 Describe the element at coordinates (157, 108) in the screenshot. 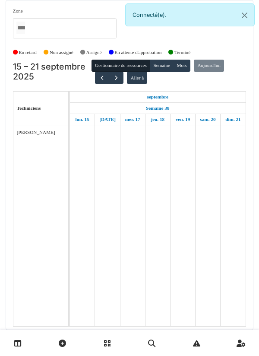

I see `a: Semaine 38` at that location.